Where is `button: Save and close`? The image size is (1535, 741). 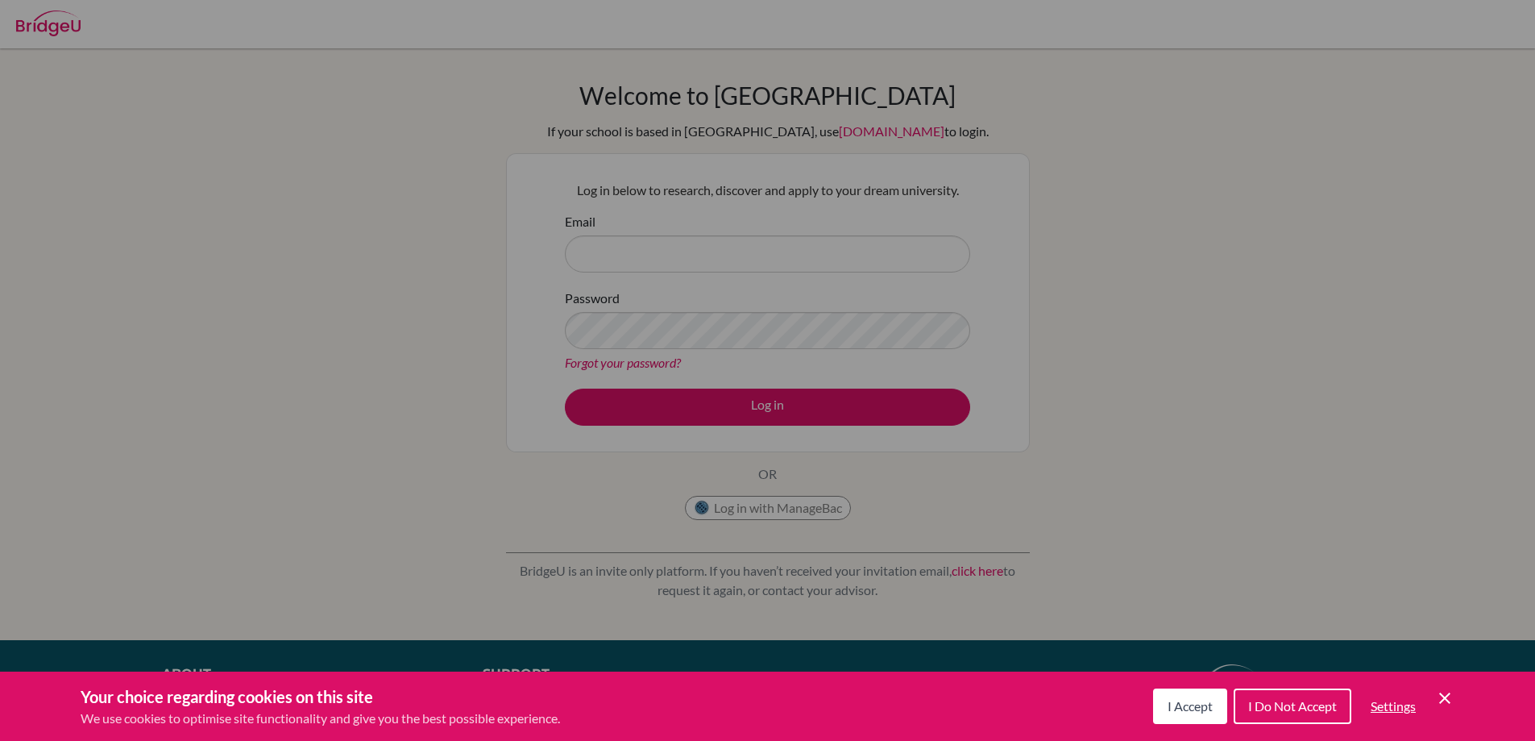
button: Save and close is located at coordinates (1445, 698).